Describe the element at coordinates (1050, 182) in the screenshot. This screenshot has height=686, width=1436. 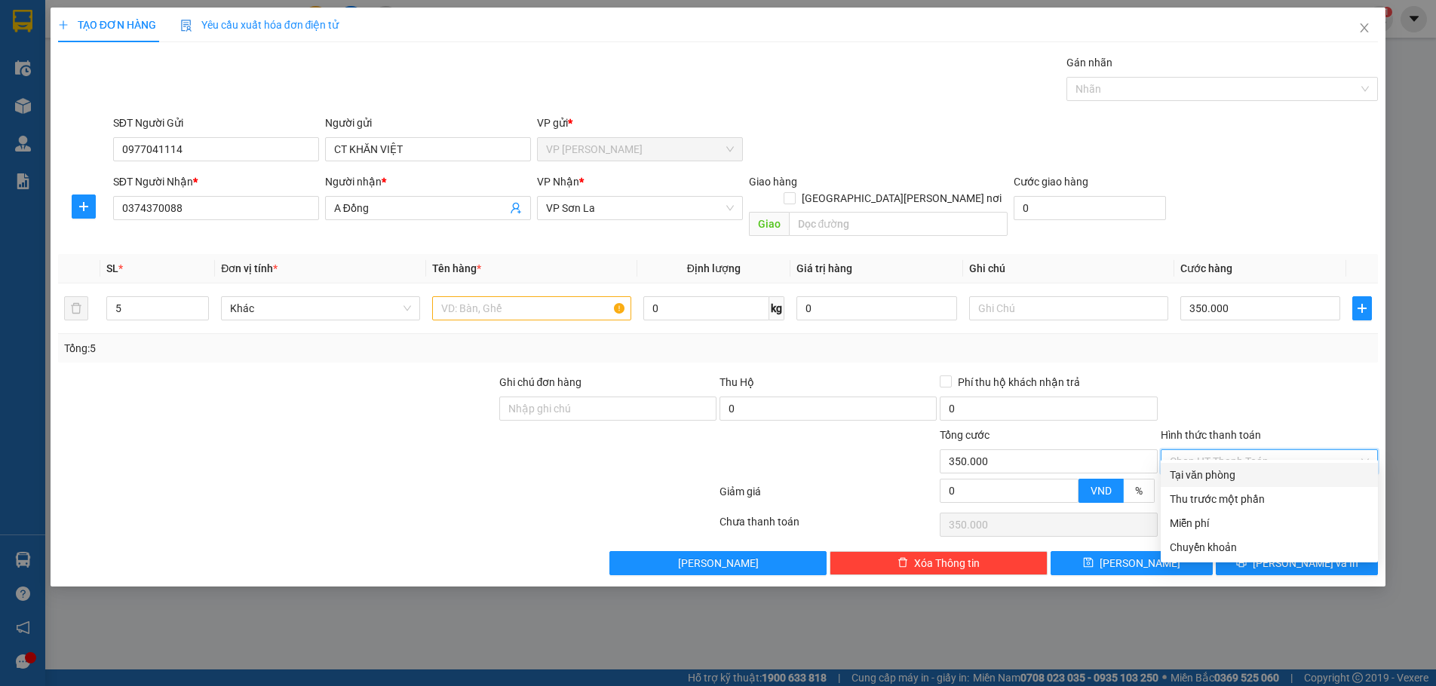
I see `label: Cước giao hàng` at that location.